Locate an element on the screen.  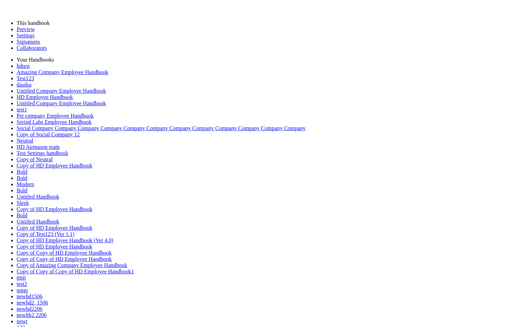
a: dasdsa is located at coordinates (24, 85).